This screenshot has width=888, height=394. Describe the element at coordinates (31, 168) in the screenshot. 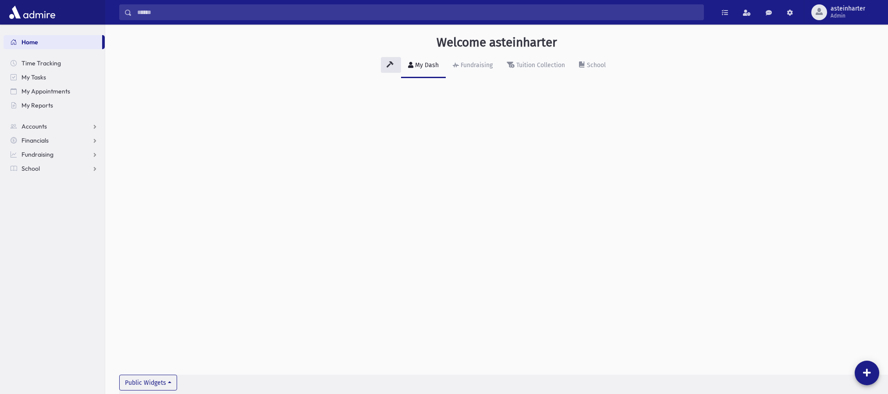

I see `span: School` at that location.